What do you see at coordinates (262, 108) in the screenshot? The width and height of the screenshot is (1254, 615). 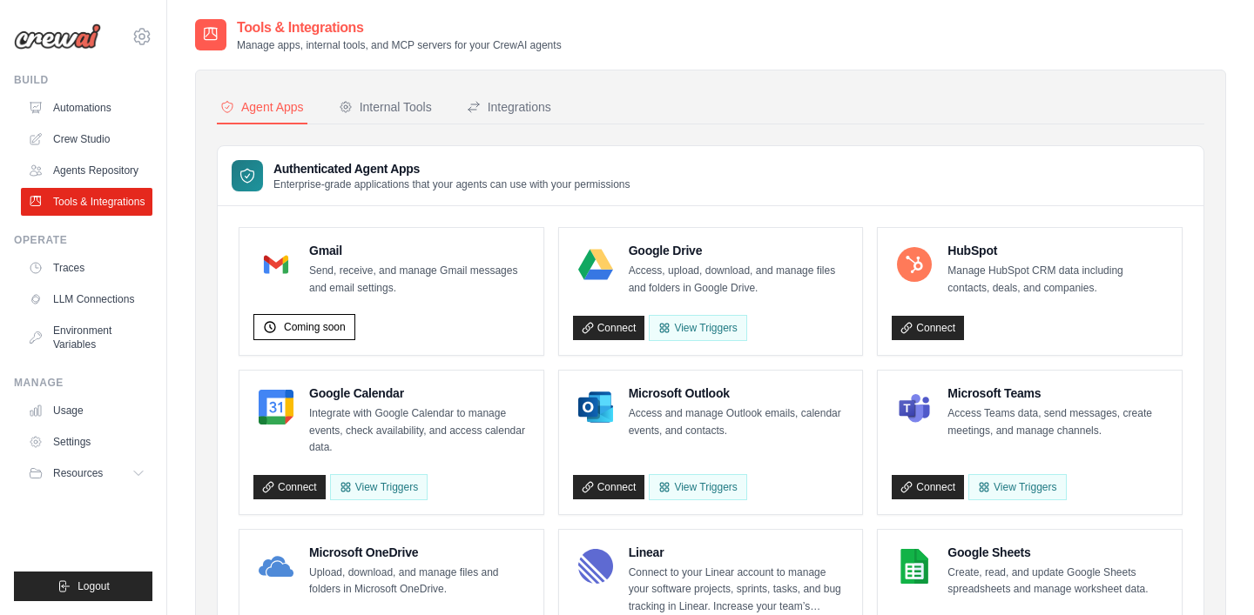 I see `button: Agent Apps` at bounding box center [262, 108].